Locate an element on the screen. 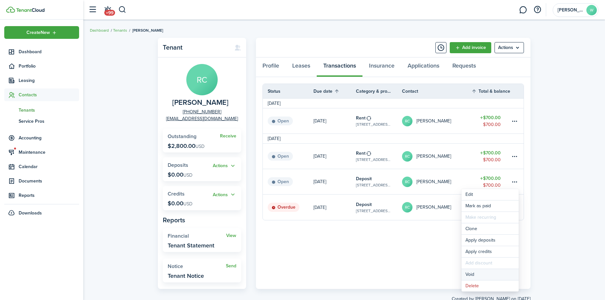 Image resolution: width=605 pixels, height=300 pixels. span: +99 is located at coordinates (110, 13).